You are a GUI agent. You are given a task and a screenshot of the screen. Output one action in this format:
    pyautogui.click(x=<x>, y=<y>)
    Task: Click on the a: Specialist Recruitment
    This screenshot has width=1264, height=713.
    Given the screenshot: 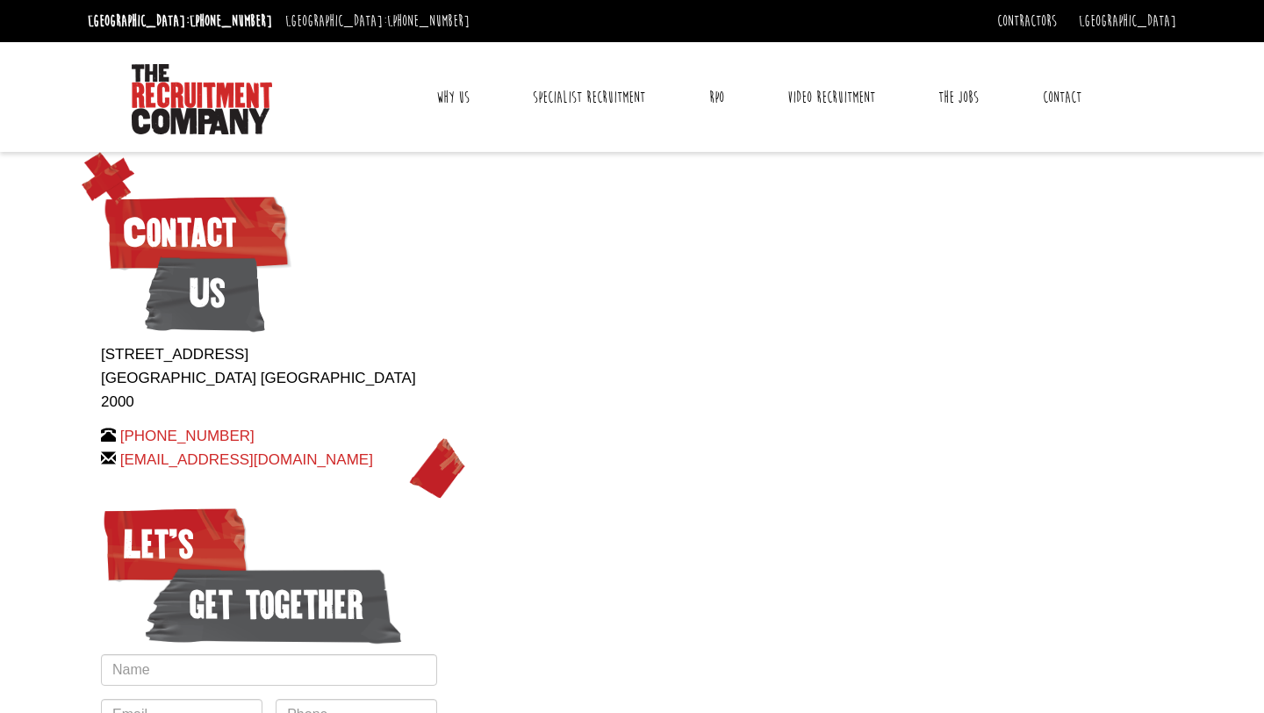 What is the action you would take?
    pyautogui.click(x=589, y=97)
    